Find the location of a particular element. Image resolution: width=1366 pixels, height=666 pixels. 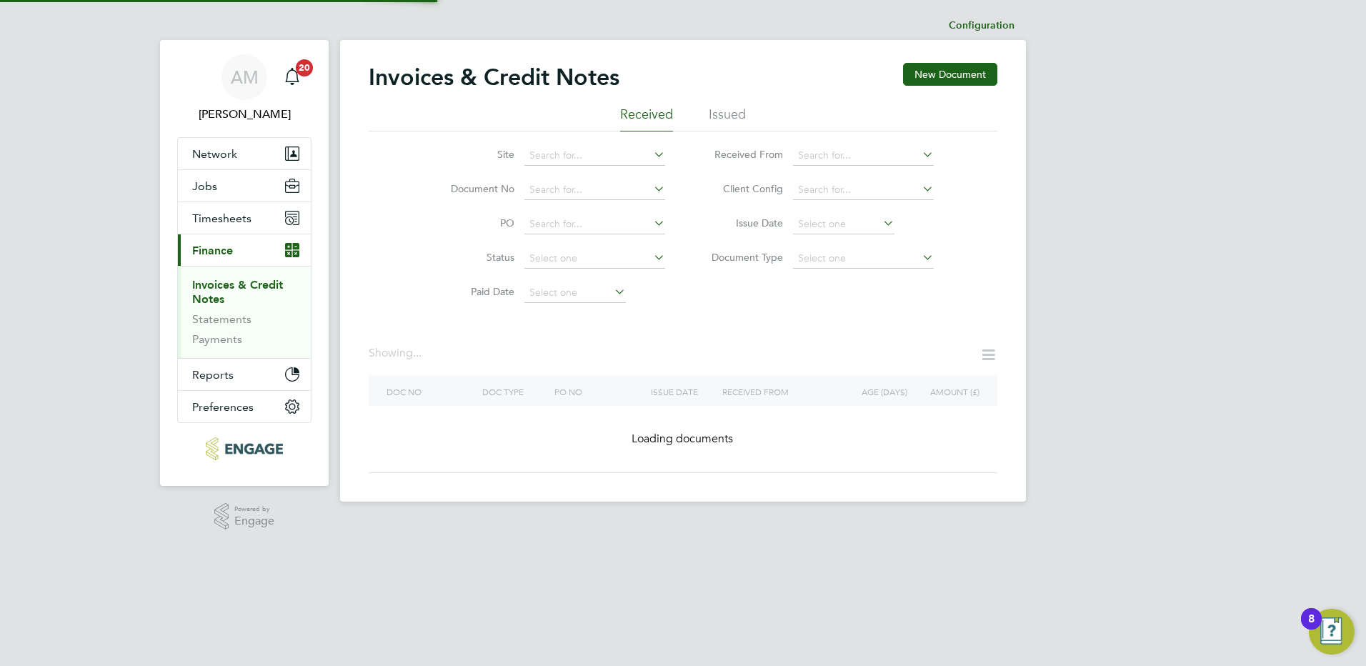

button: Preferences is located at coordinates (244, 407).